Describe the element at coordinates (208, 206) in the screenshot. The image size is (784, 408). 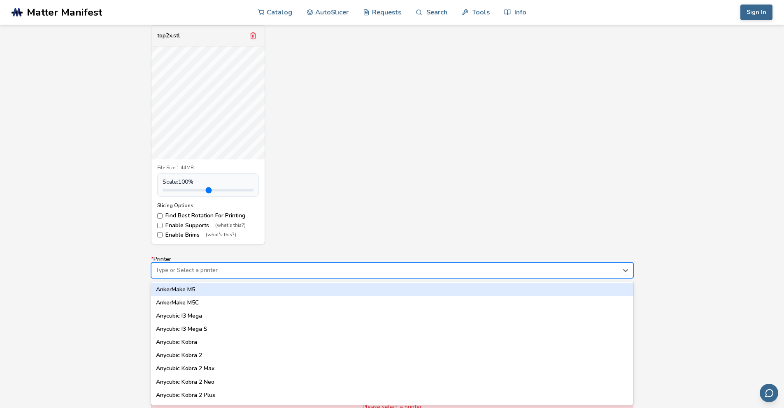
I see `div: Slicing Options:` at that location.